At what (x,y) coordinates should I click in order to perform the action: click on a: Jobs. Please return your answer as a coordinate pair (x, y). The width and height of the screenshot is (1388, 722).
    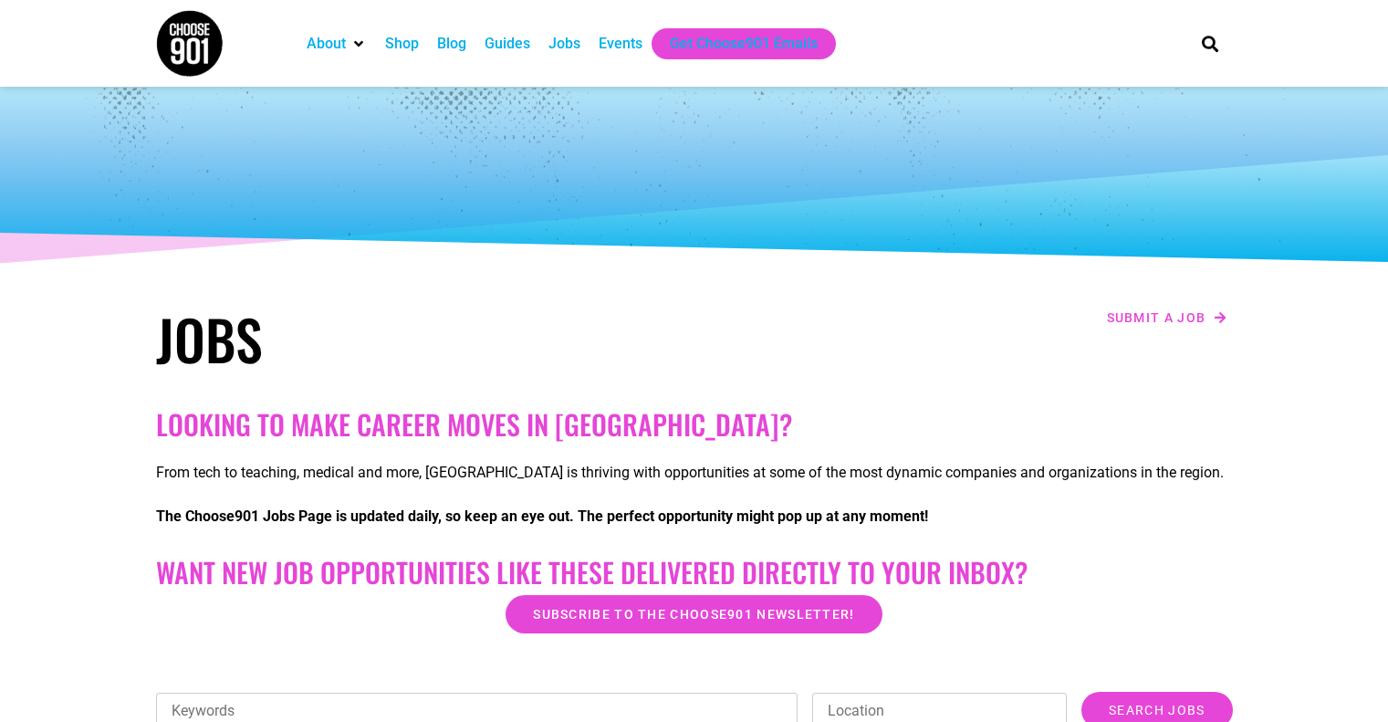
    Looking at the image, I should click on (564, 44).